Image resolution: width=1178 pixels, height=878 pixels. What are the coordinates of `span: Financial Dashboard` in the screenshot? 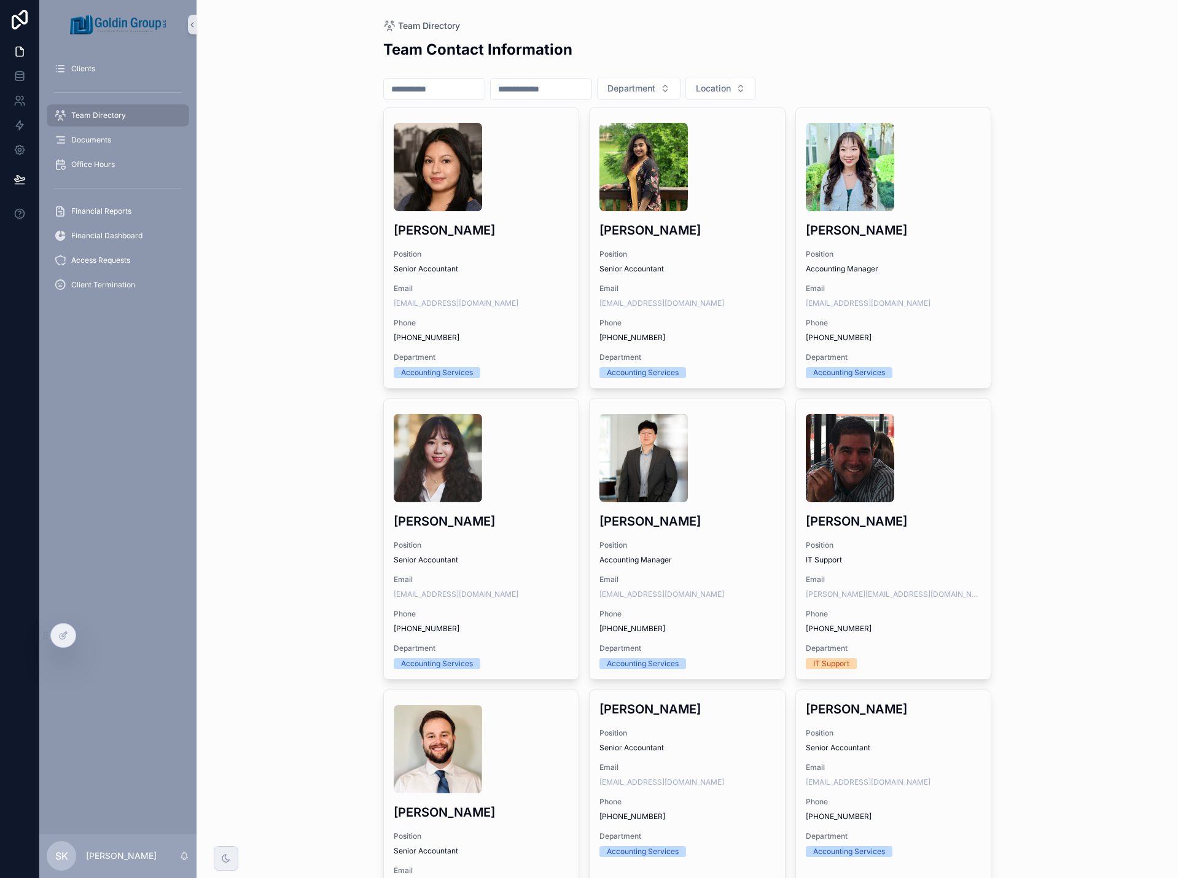 It's located at (107, 236).